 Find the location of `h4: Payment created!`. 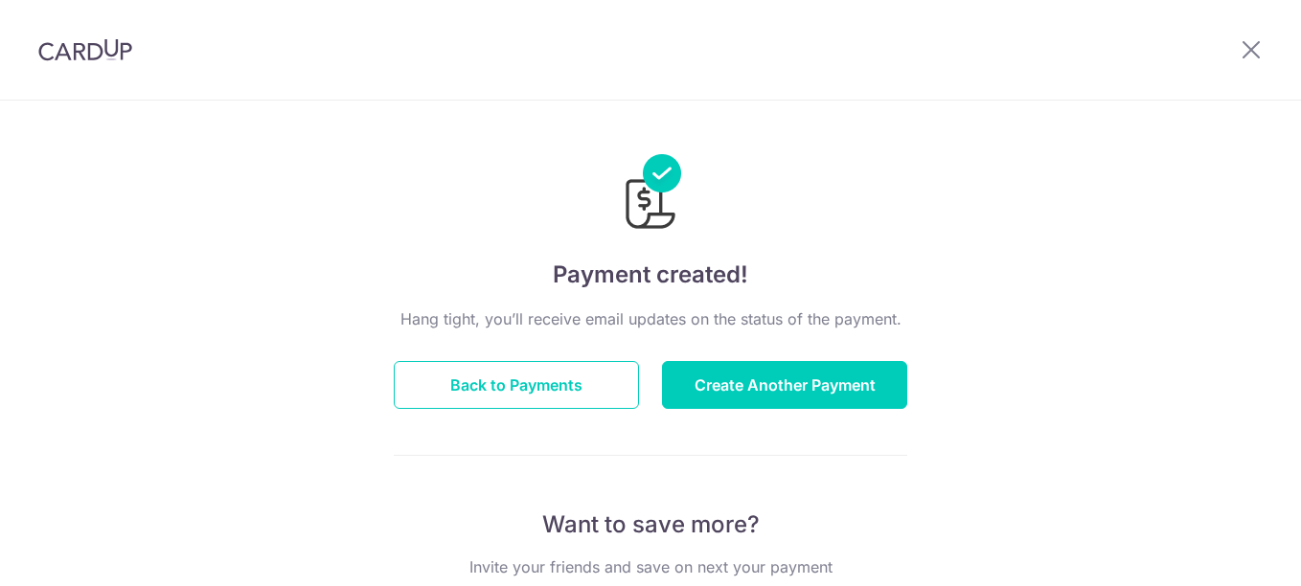

h4: Payment created! is located at coordinates (651, 275).